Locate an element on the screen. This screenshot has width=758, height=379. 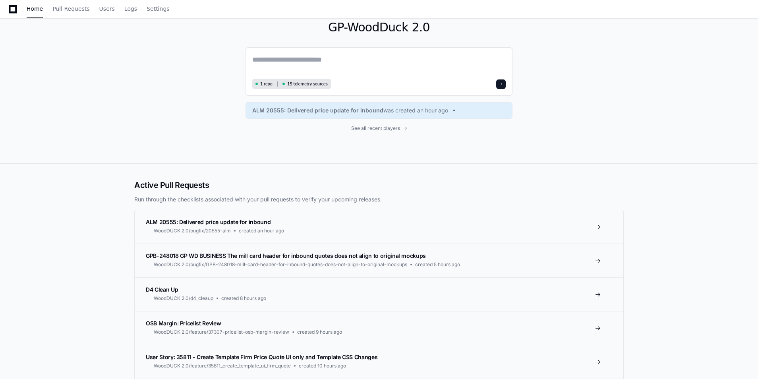
span: was created an hour ago is located at coordinates (415, 110).